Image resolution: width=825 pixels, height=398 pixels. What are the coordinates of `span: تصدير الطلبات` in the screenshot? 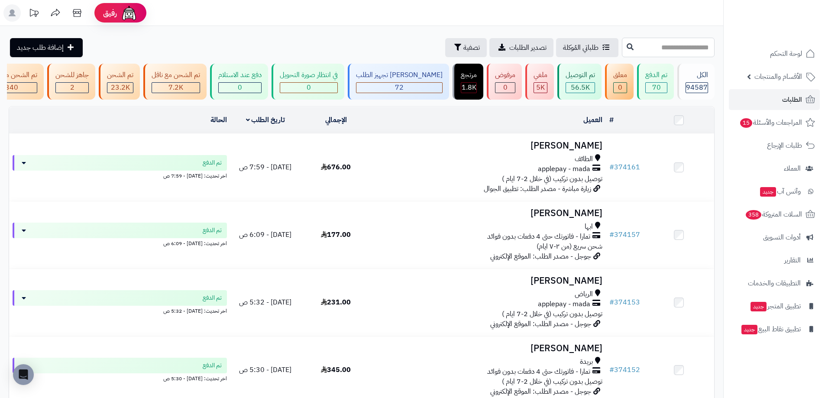 It's located at (528, 48).